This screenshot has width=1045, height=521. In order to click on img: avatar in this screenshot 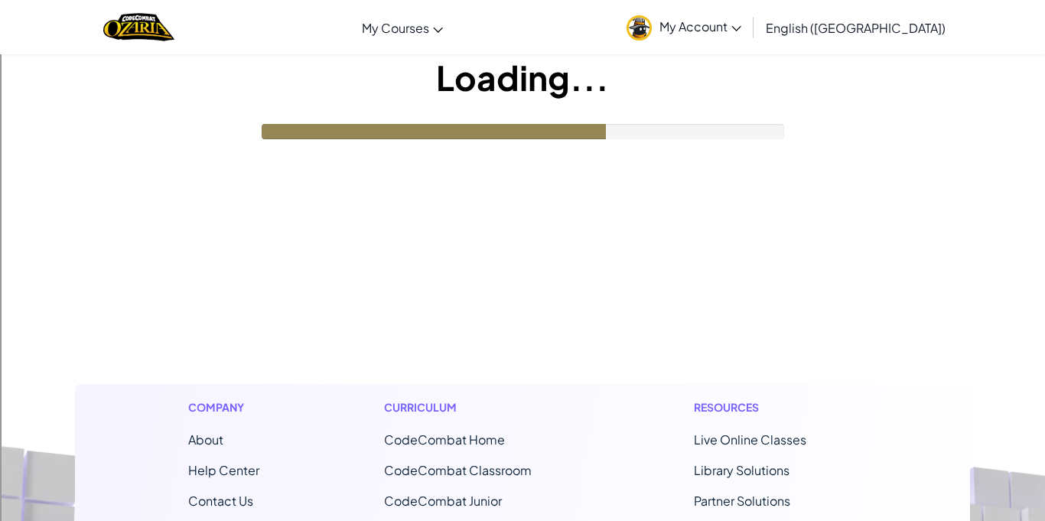, I will do `click(639, 28)`.